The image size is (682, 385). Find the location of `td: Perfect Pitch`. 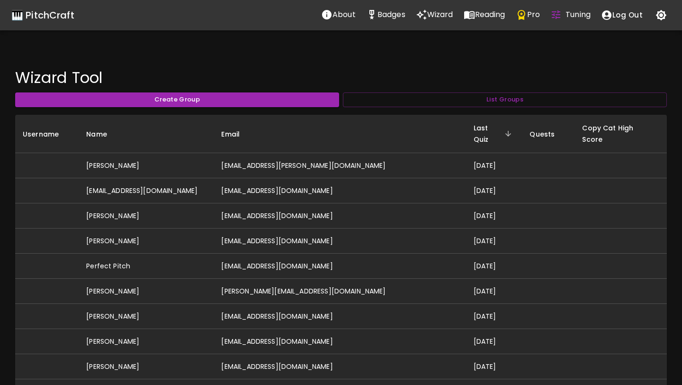

td: Perfect Pitch is located at coordinates (146, 266).